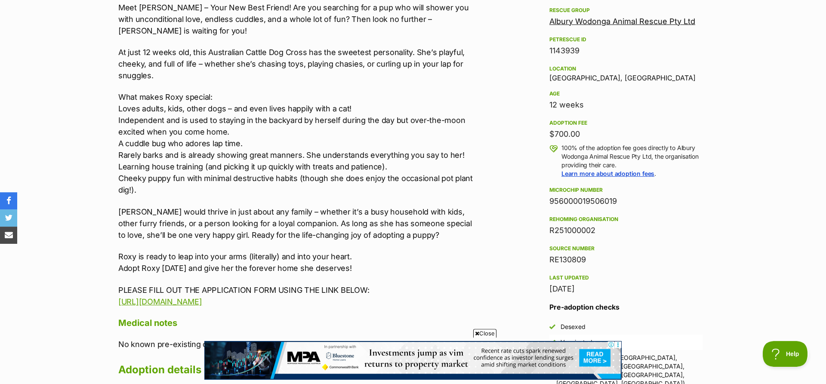  Describe the element at coordinates (296, 370) in the screenshot. I see `h2: Adoption details` at that location.